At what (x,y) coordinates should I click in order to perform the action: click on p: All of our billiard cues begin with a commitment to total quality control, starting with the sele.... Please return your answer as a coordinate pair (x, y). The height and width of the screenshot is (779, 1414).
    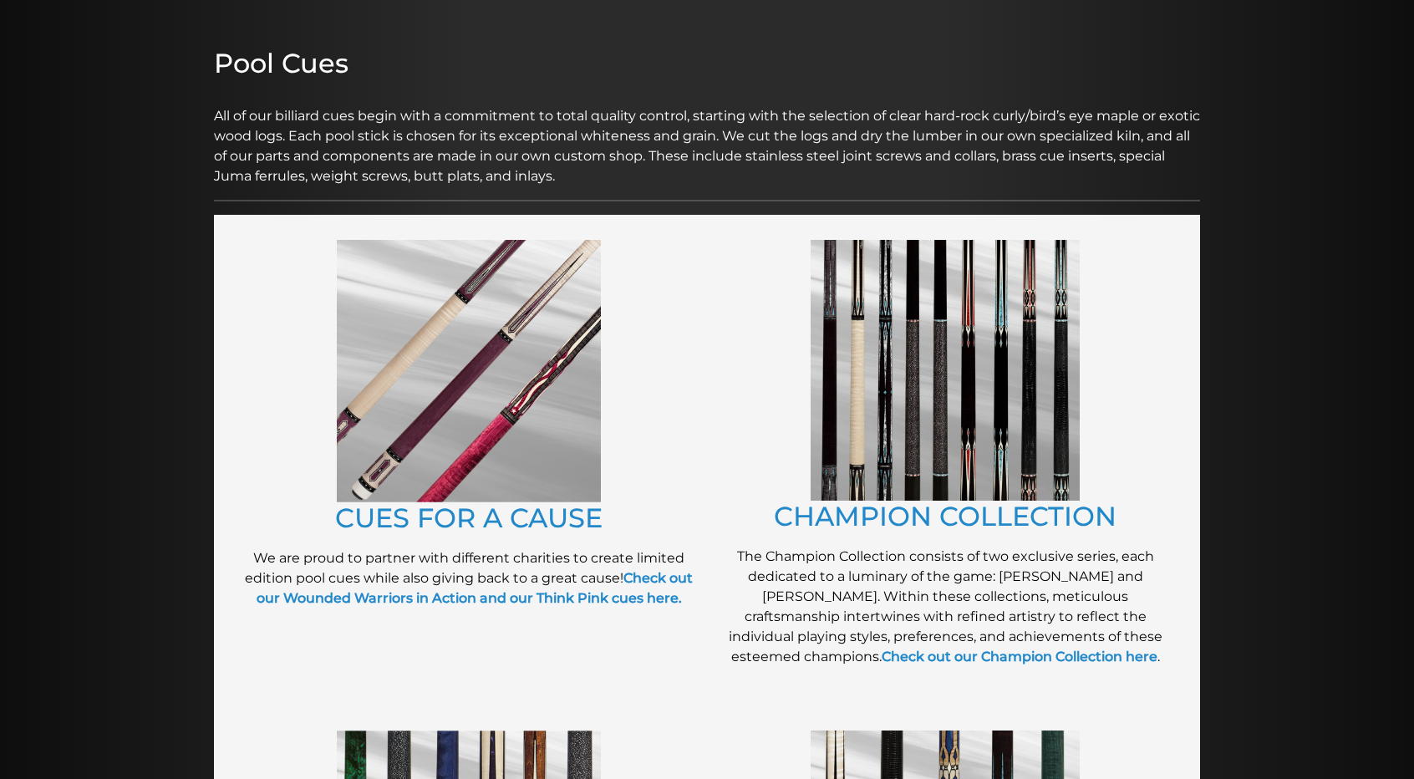
    Looking at the image, I should click on (707, 136).